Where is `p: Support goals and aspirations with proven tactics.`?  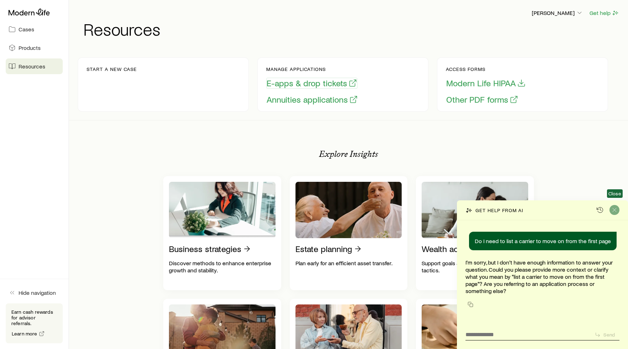 p: Support goals and aspirations with proven tactics. is located at coordinates (475, 267).